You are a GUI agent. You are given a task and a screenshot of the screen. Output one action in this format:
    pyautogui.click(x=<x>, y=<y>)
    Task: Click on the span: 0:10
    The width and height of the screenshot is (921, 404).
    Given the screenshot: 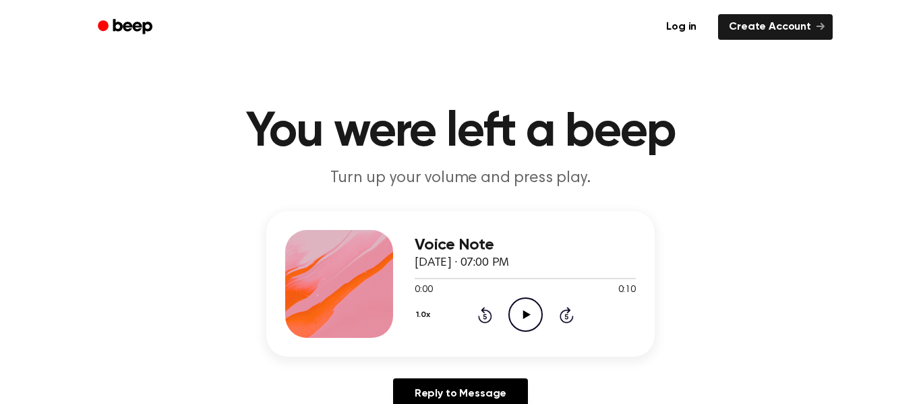 What is the action you would take?
    pyautogui.click(x=627, y=290)
    